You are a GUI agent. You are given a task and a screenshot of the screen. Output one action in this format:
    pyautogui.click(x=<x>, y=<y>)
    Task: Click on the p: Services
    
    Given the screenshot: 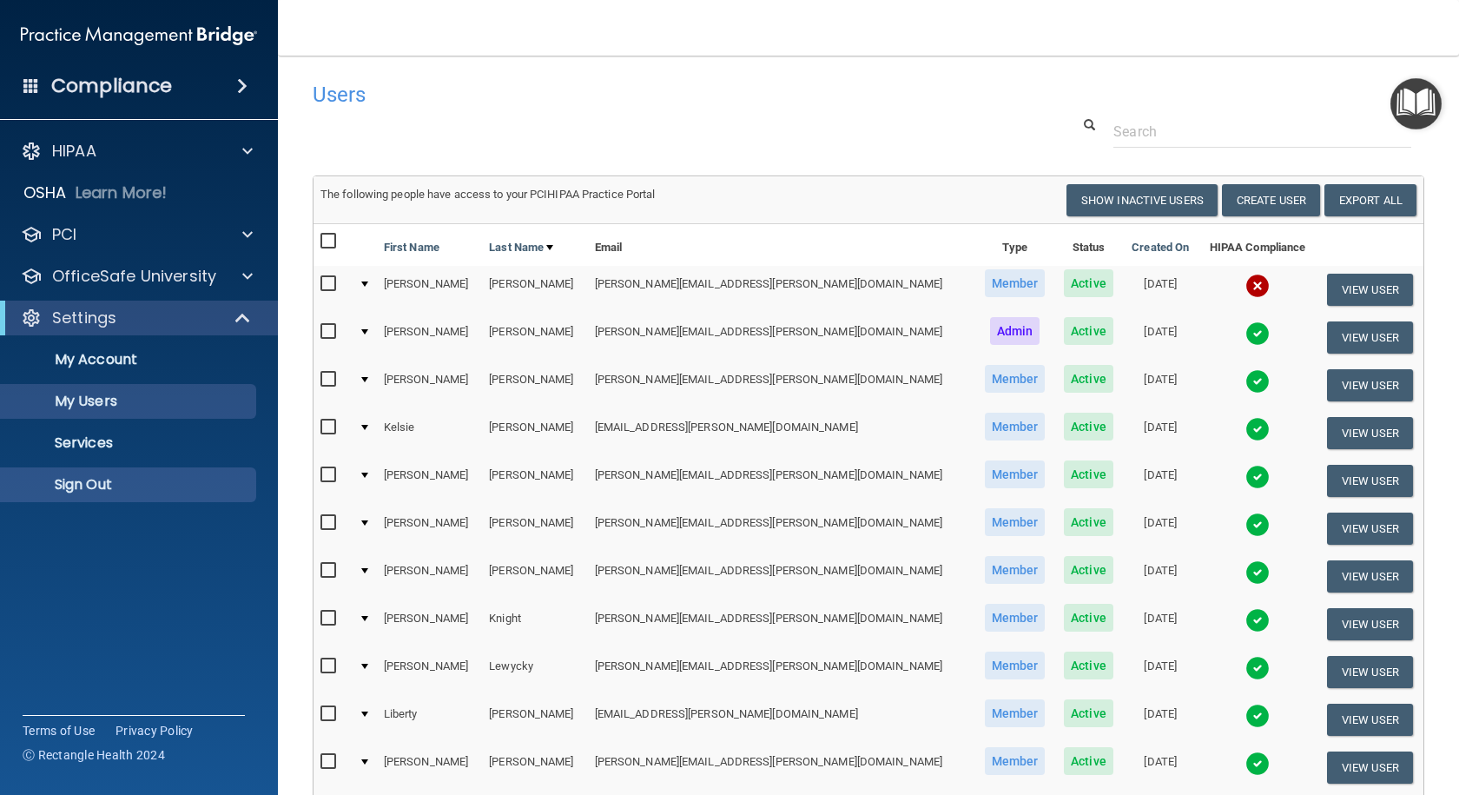 What is the action you would take?
    pyautogui.click(x=129, y=443)
    